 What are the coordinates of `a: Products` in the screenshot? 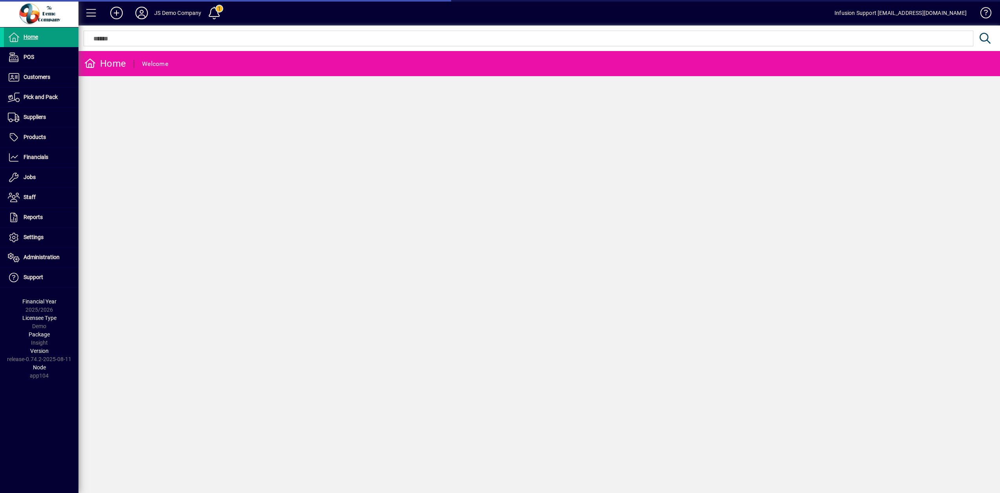 It's located at (41, 137).